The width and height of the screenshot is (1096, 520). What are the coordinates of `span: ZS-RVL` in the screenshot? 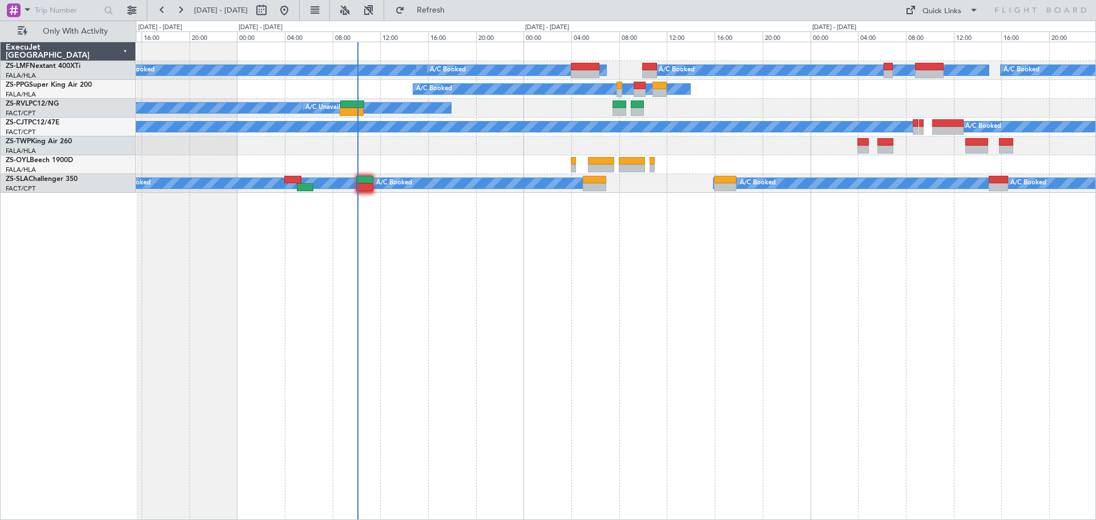 It's located at (17, 104).